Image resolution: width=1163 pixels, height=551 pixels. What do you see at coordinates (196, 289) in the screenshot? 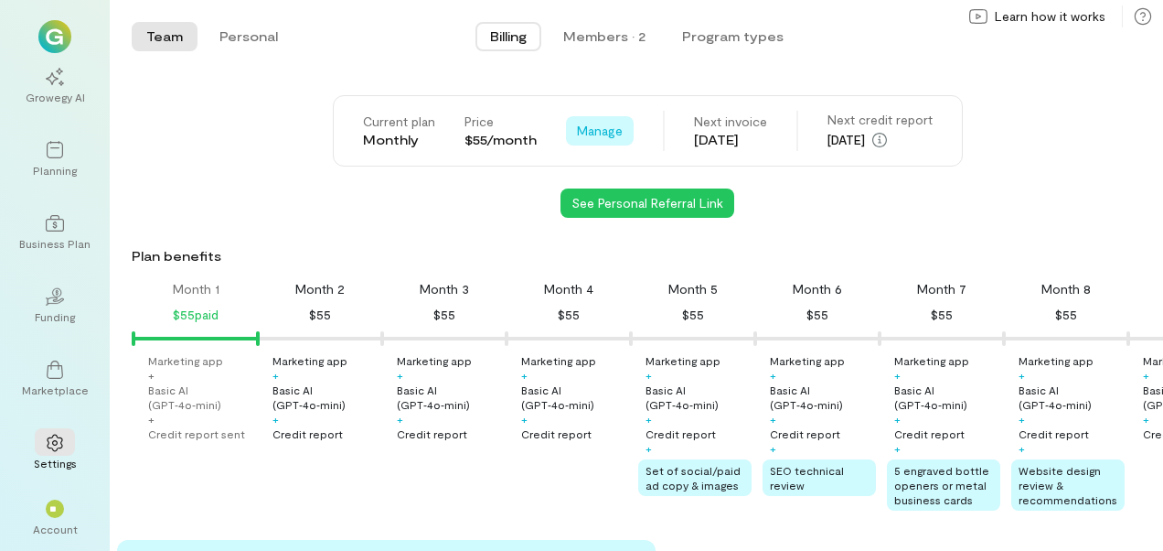
I see `div: Month 1` at bounding box center [196, 289].